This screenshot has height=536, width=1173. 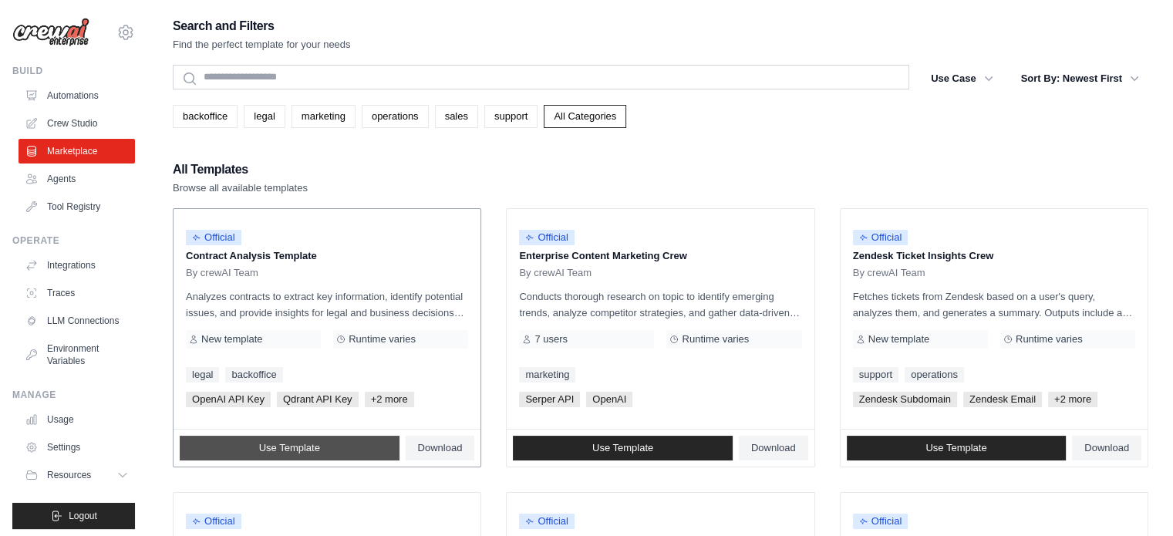 What do you see at coordinates (261, 45) in the screenshot?
I see `p: Find the perfect template for your needs` at bounding box center [261, 45].